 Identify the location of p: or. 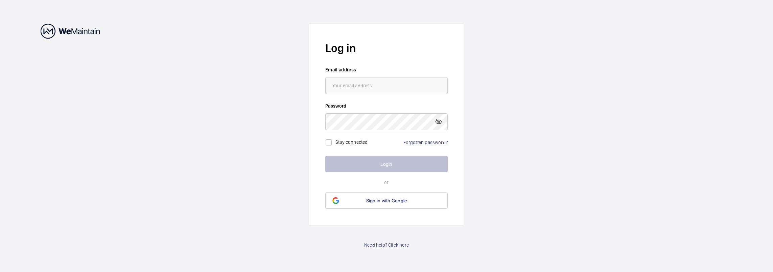
(386, 182).